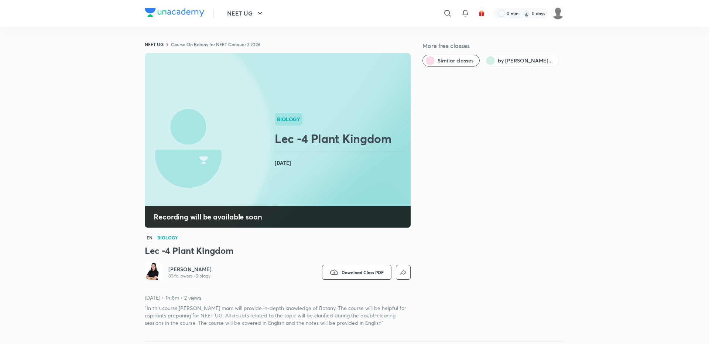  Describe the element at coordinates (451, 61) in the screenshot. I see `button: Similar classes` at that location.